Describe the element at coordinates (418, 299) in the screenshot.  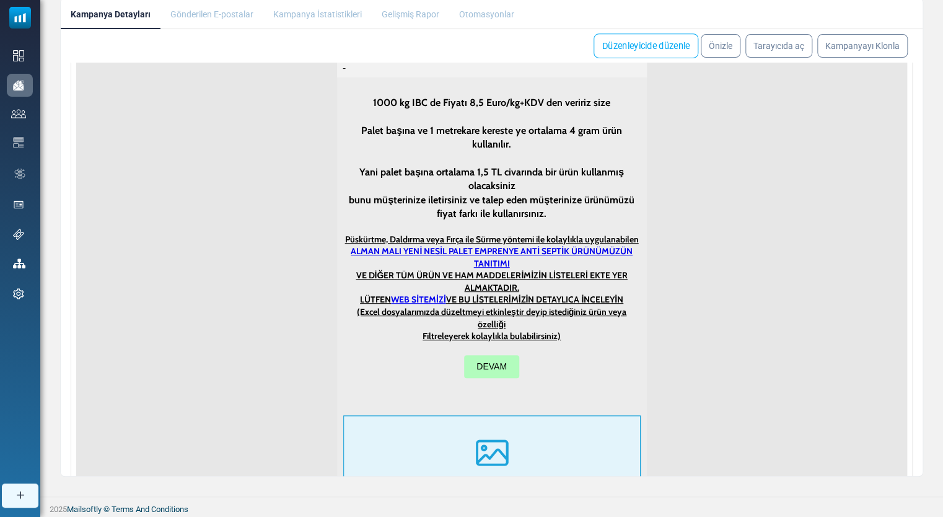
I see `strong: WEB SİTEMİZİ` at that location.